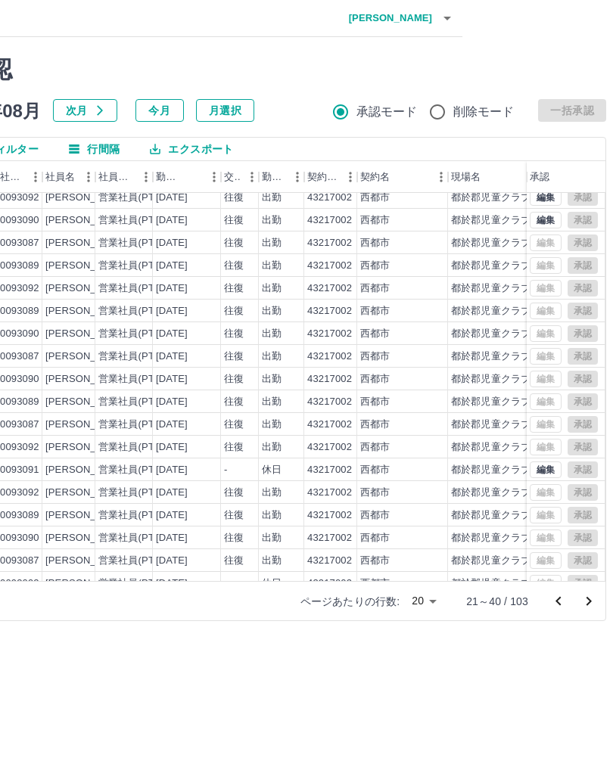  What do you see at coordinates (559, 602) in the screenshot?
I see `button: 前のページへ` at bounding box center [559, 602].